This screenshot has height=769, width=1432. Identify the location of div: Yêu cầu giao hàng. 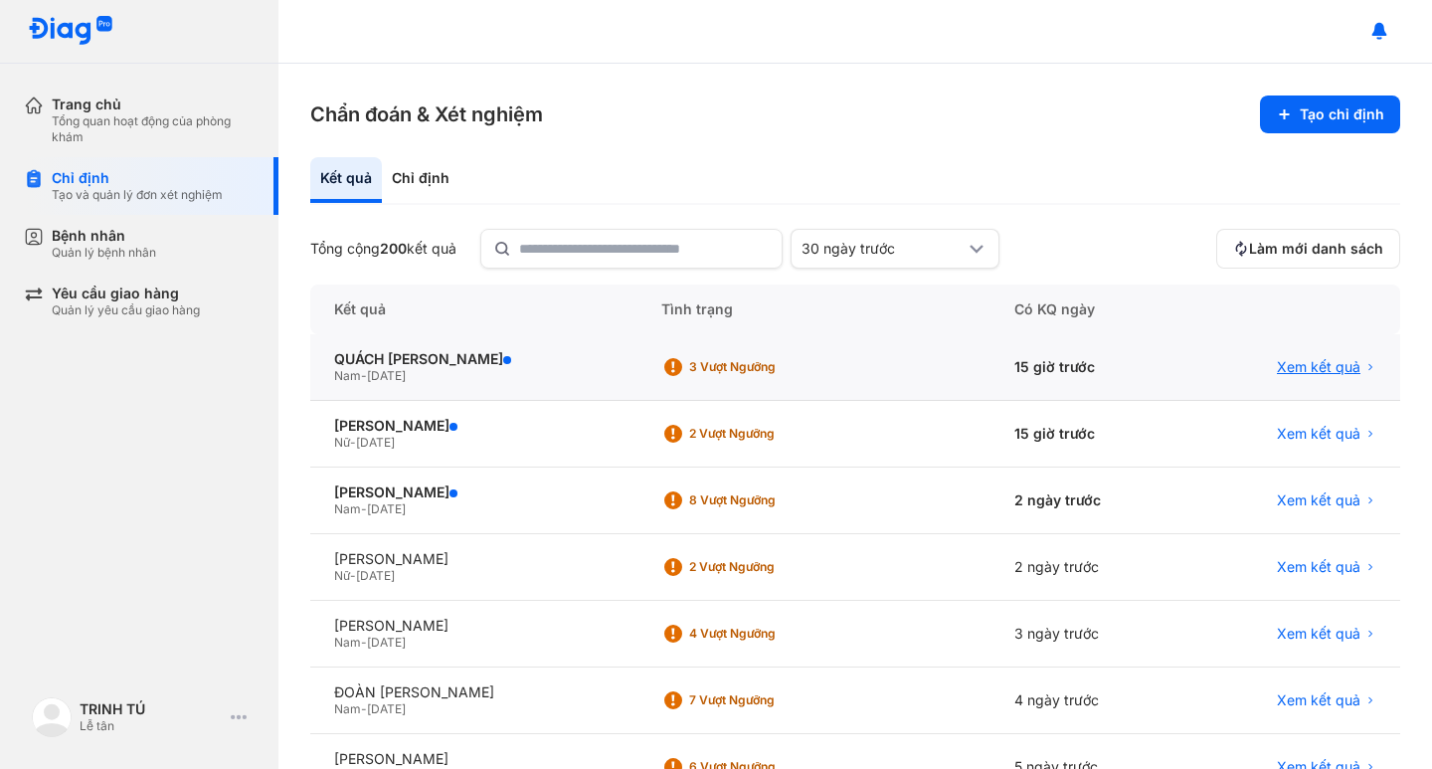
(125, 293).